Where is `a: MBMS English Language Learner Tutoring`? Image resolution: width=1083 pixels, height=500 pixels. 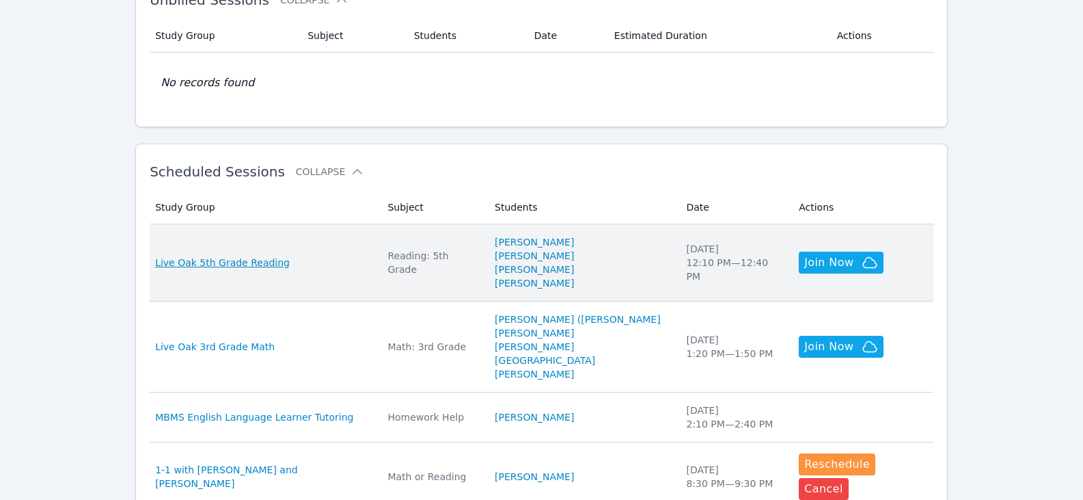
a: MBMS English Language Learner Tutoring is located at coordinates (254, 417).